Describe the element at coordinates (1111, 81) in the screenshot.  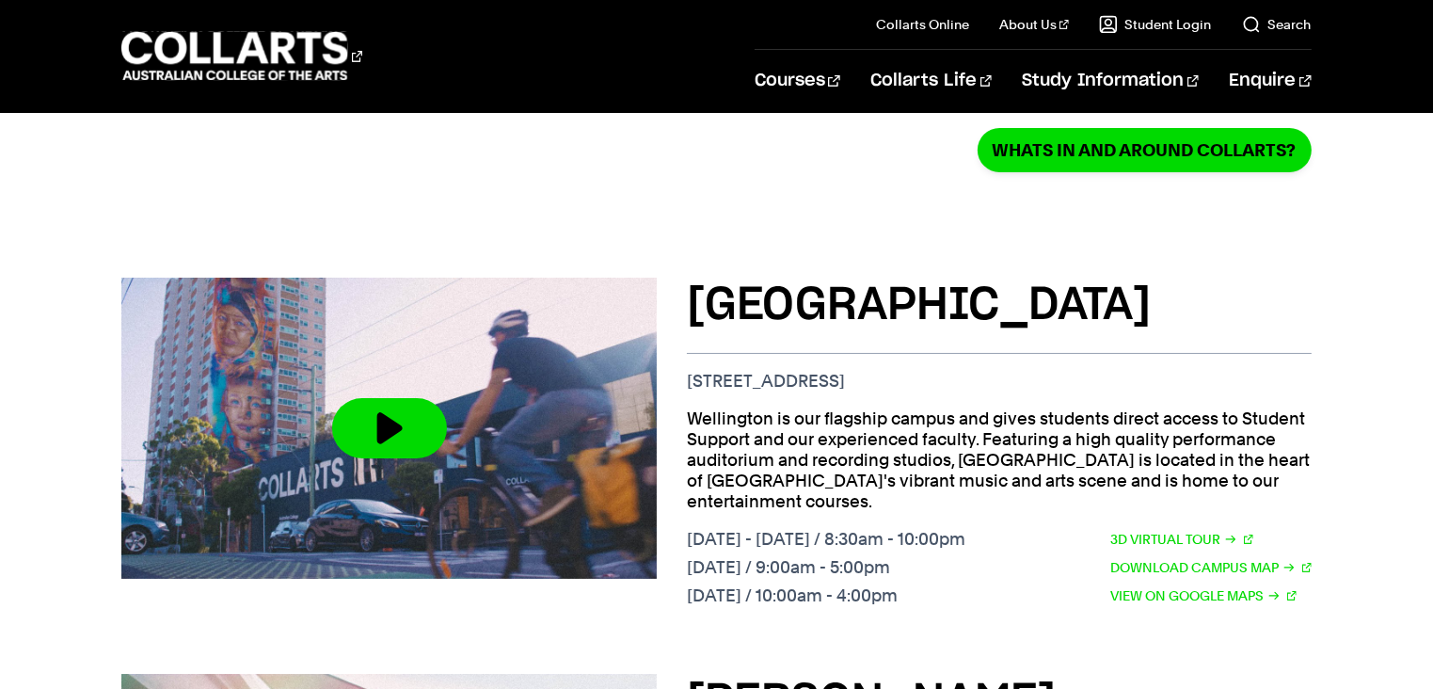
I see `a: Study Information` at that location.